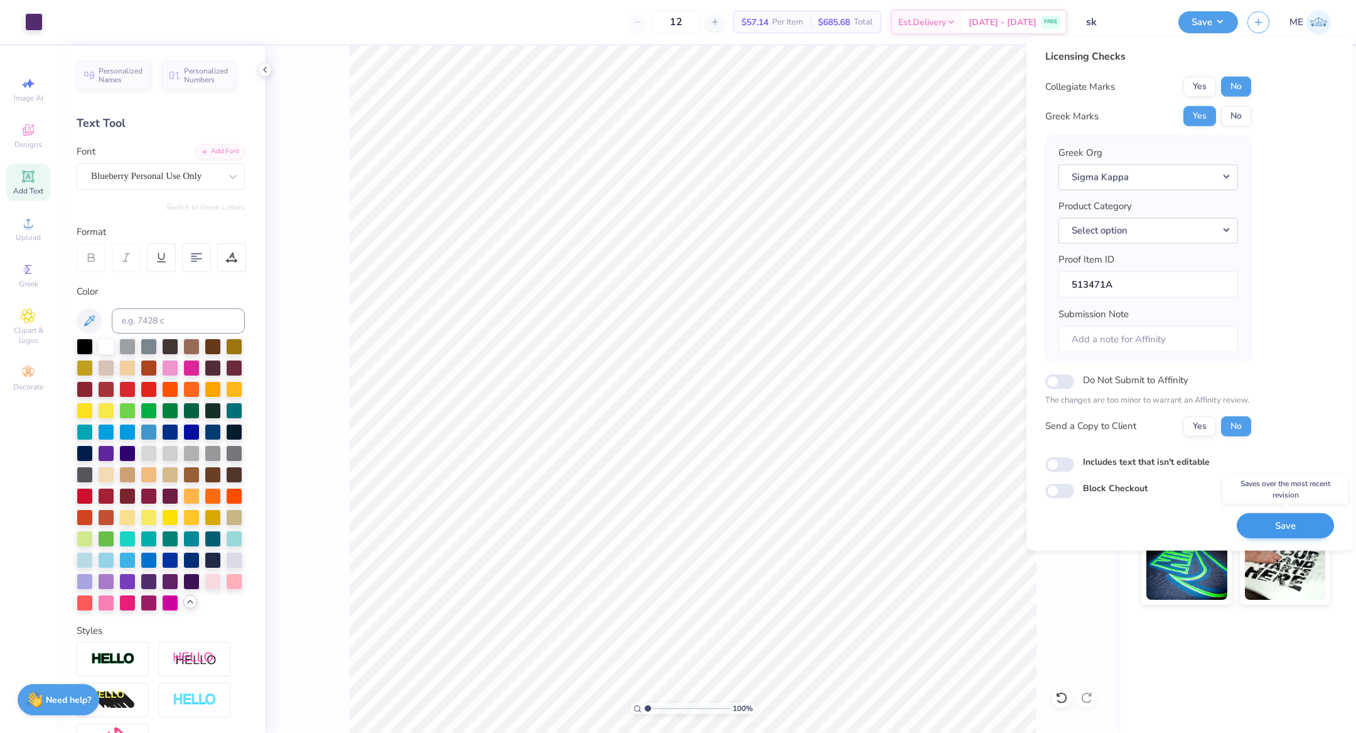 The image size is (1356, 733). I want to click on span: Clipart & logos, so click(28, 335).